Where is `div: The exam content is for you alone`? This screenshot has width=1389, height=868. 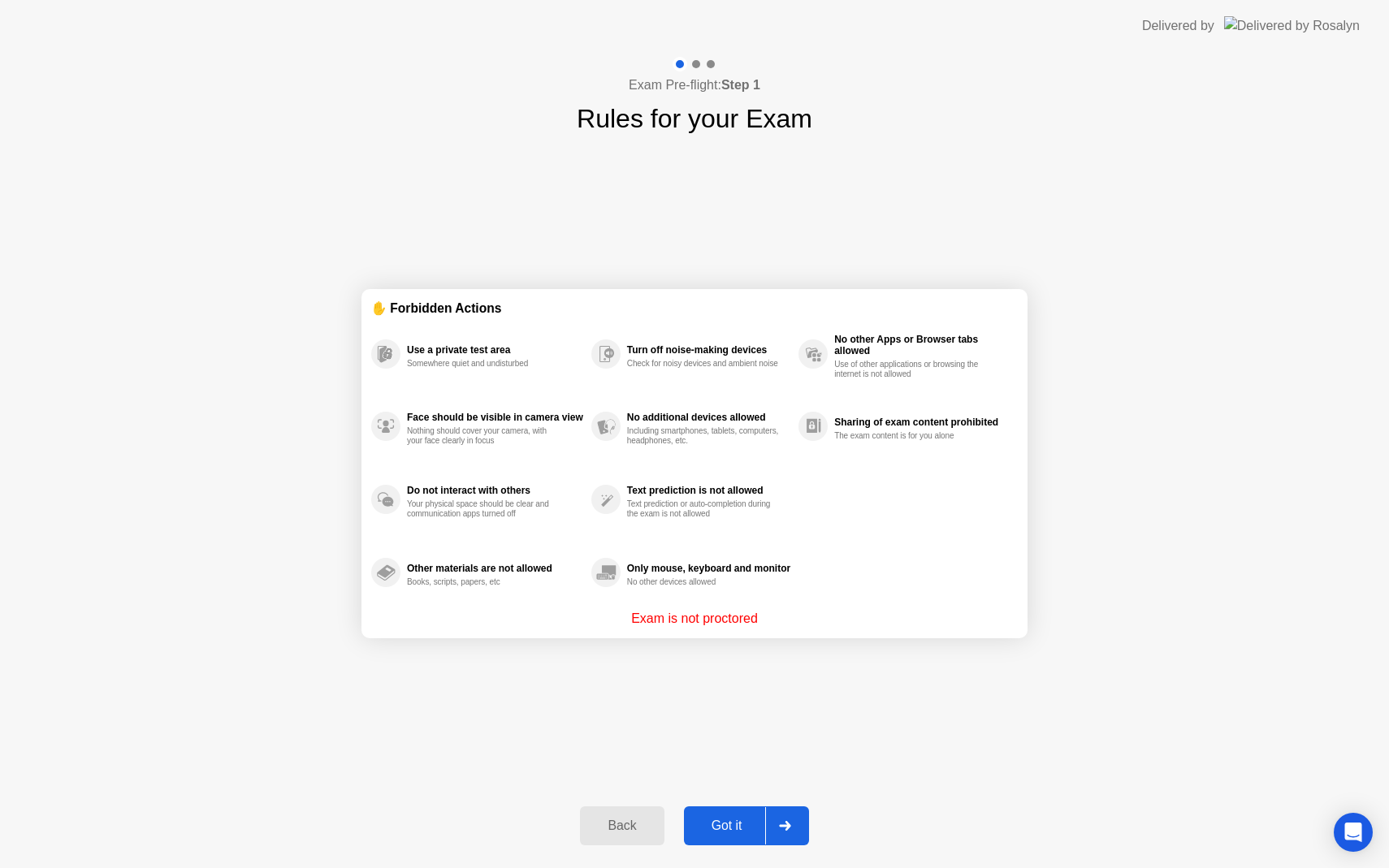 div: The exam content is for you alone is located at coordinates (911, 436).